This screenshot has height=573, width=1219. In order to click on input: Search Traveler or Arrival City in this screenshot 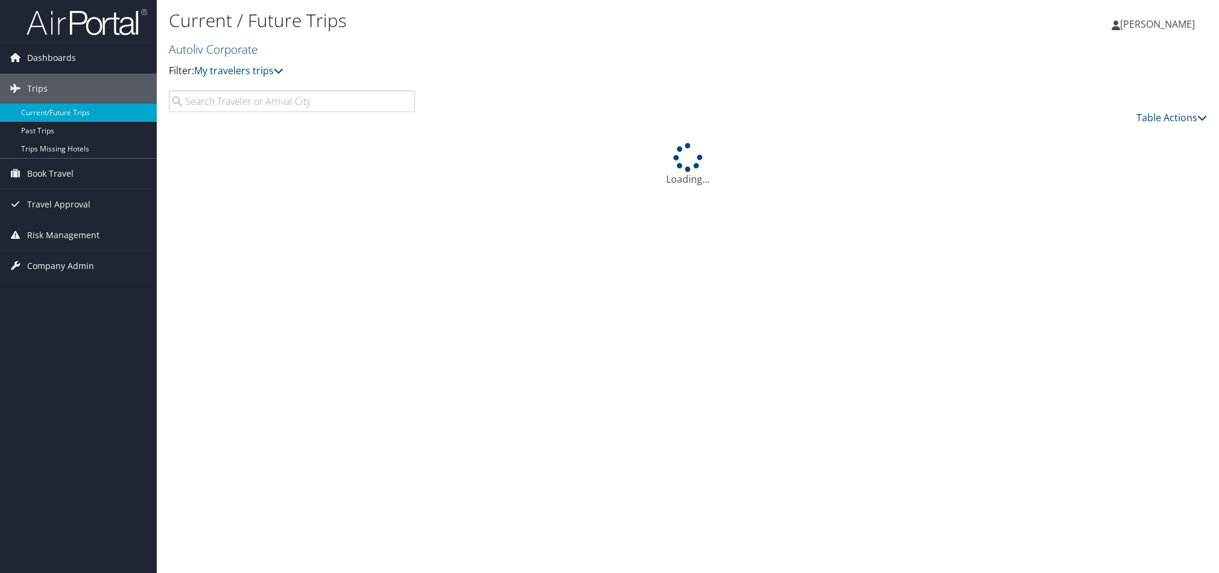, I will do `click(292, 101)`.